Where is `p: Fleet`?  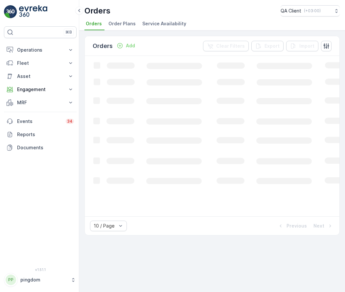 p: Fleet is located at coordinates (40, 63).